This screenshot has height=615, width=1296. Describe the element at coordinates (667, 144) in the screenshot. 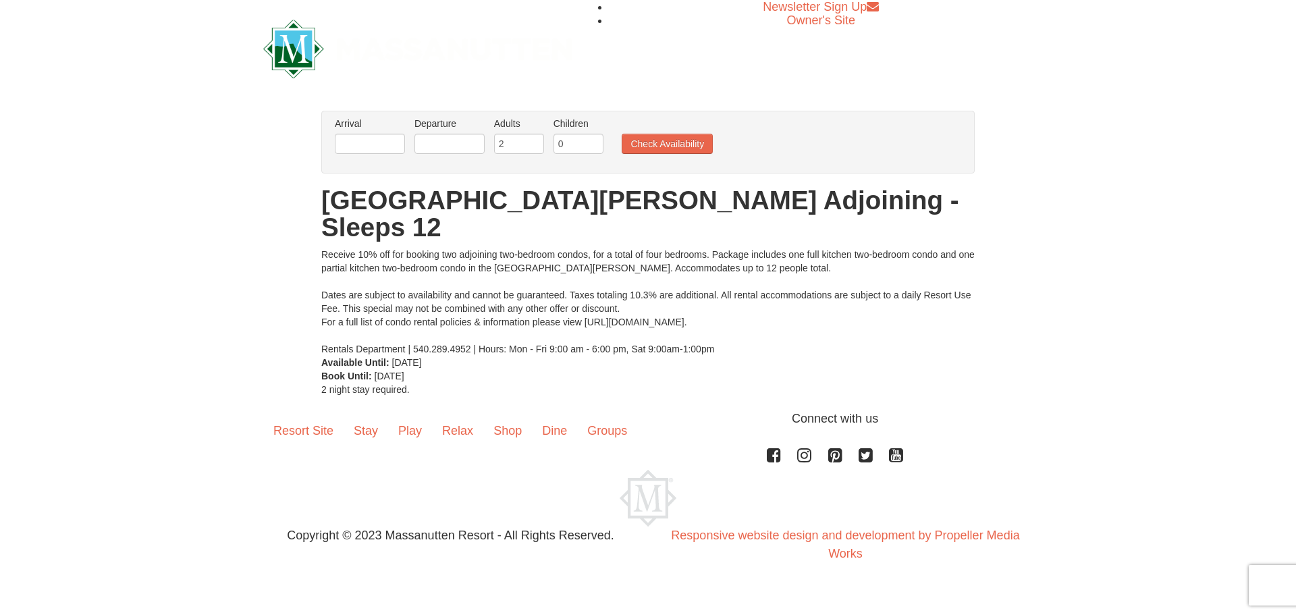

I see `button: Check Availability` at that location.